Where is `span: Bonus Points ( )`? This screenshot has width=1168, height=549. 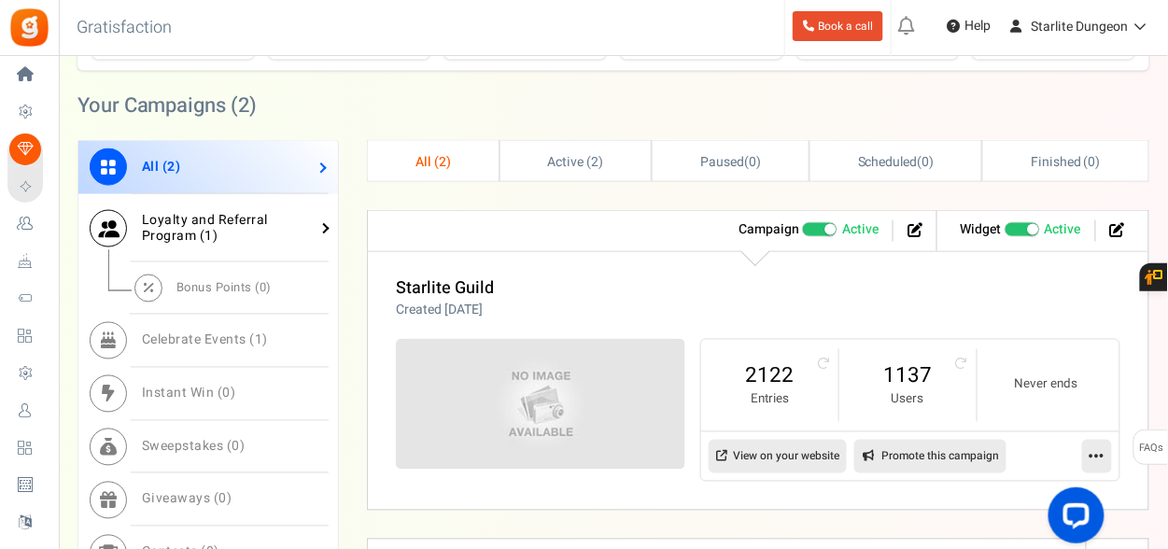
span: Bonus Points ( ) is located at coordinates (224, 288).